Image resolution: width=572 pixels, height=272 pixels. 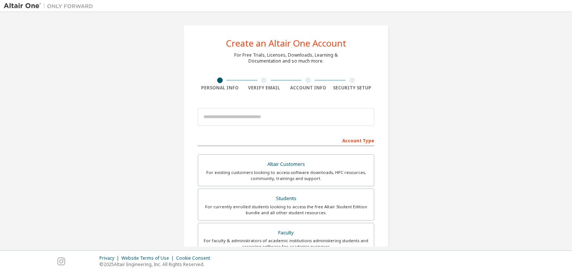 I want to click on p: © 2025 Altair Engineering, Inc. All Rights Reserved., so click(x=157, y=264).